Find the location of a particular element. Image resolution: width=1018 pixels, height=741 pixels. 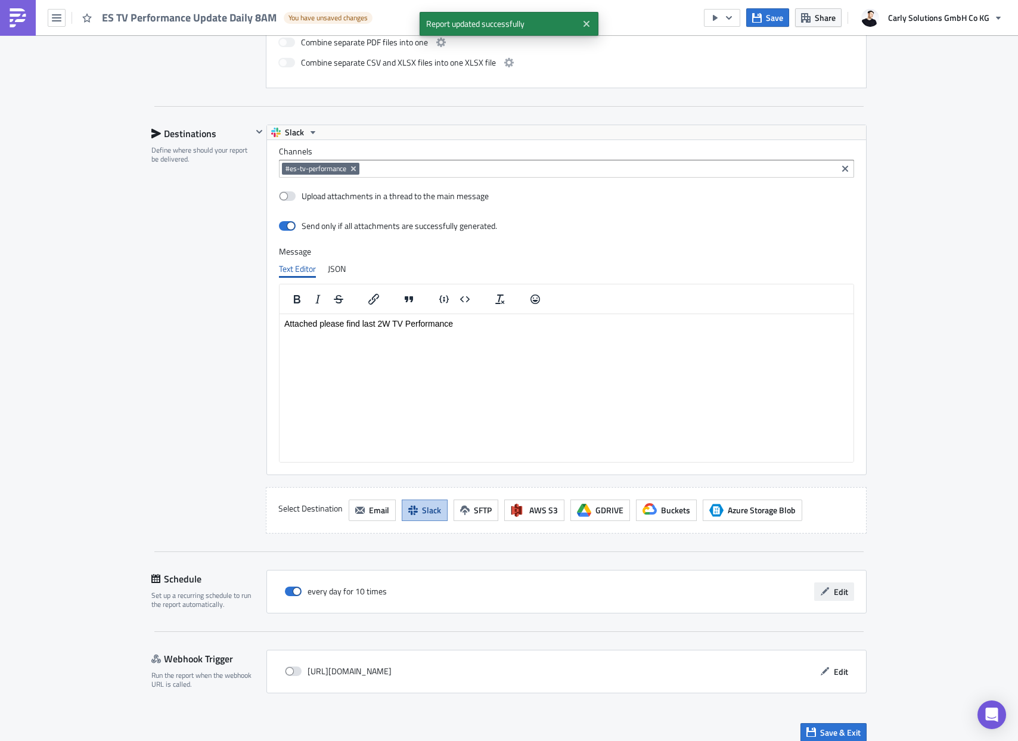

button: Carly Solutions GmbH Co KG is located at coordinates (931, 18).